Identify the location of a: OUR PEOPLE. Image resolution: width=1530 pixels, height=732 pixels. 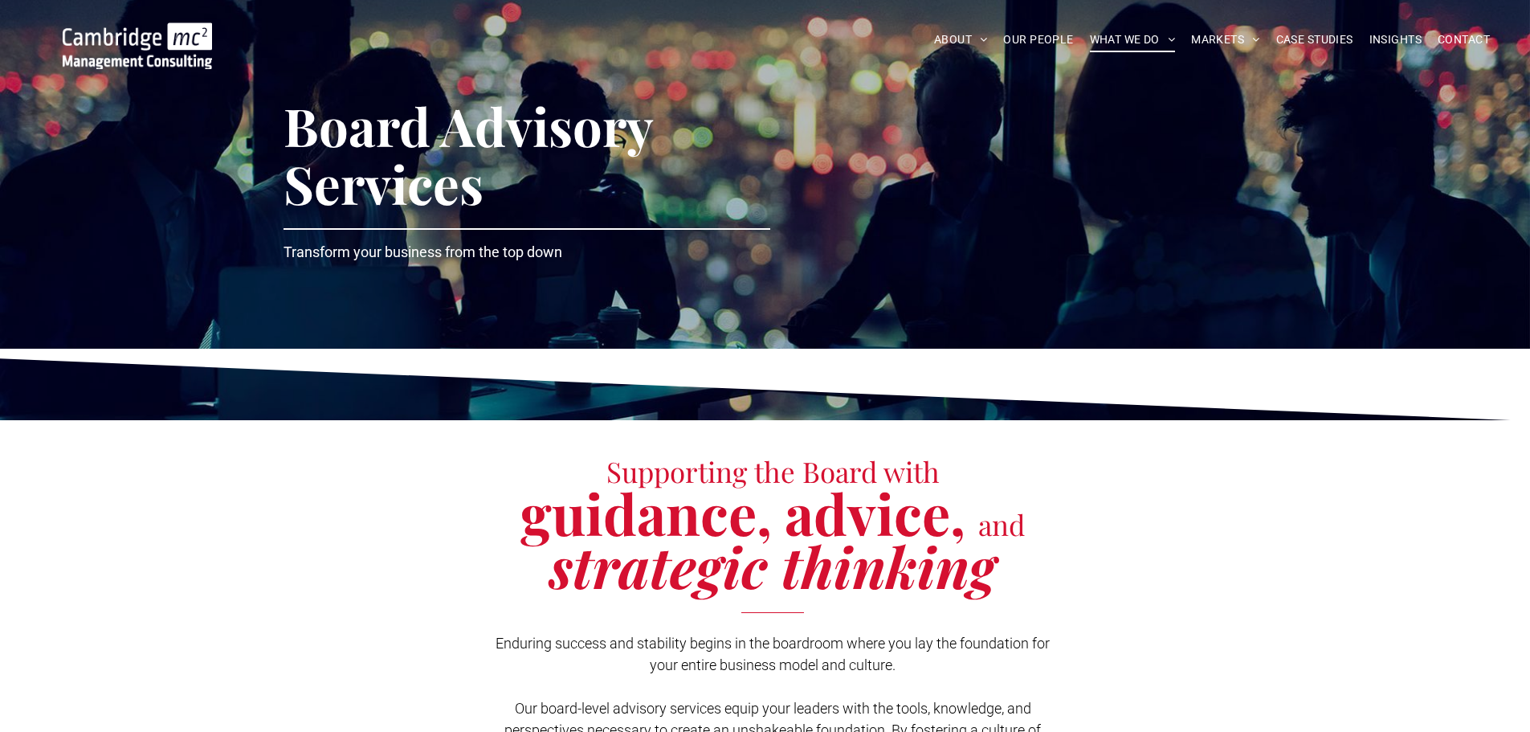
(1038, 39).